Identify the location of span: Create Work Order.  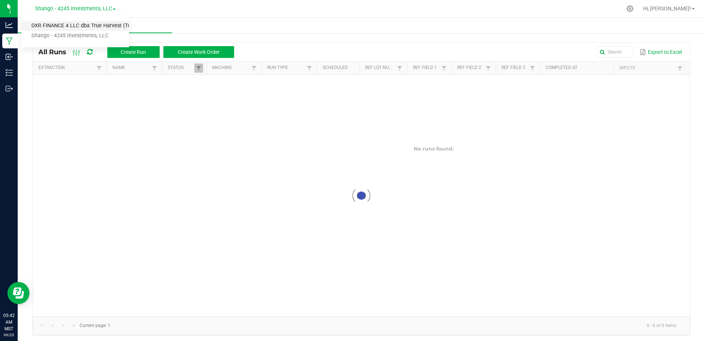
(199, 52).